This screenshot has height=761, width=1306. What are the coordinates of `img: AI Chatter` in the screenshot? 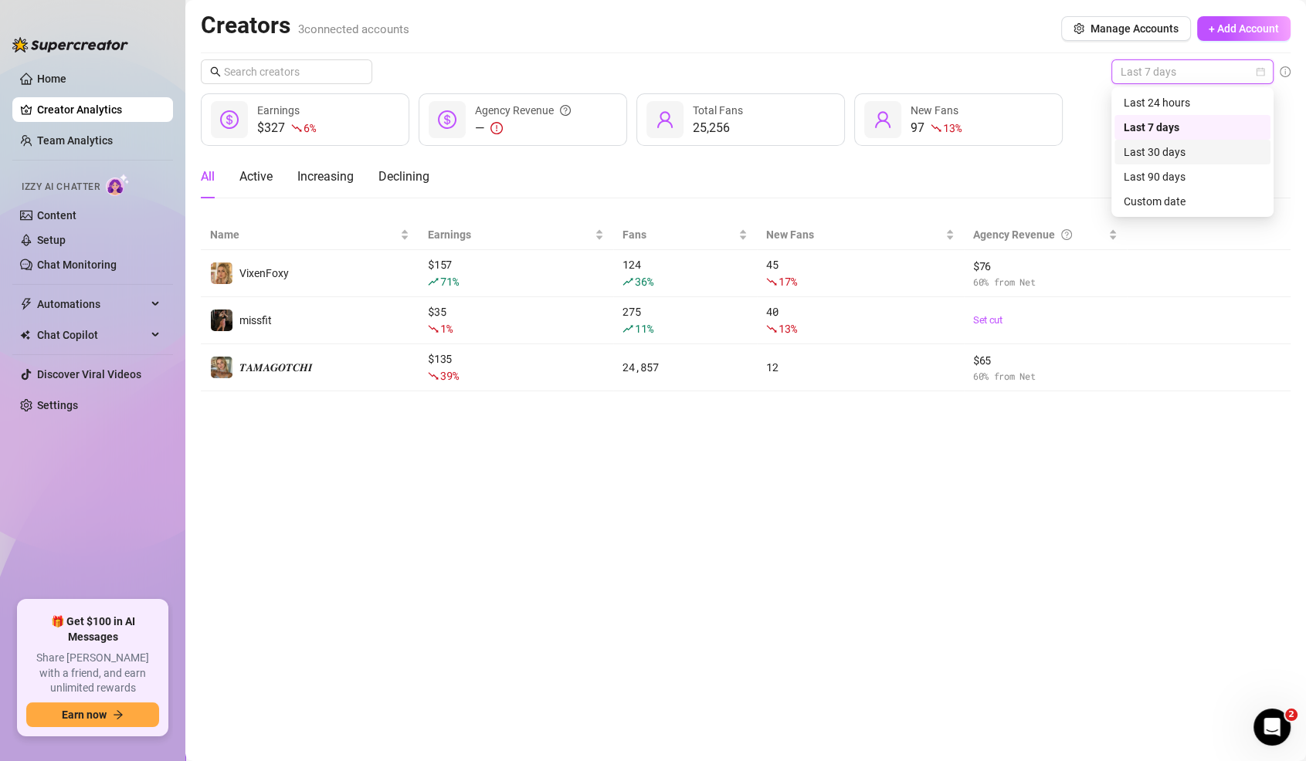 It's located at (117, 185).